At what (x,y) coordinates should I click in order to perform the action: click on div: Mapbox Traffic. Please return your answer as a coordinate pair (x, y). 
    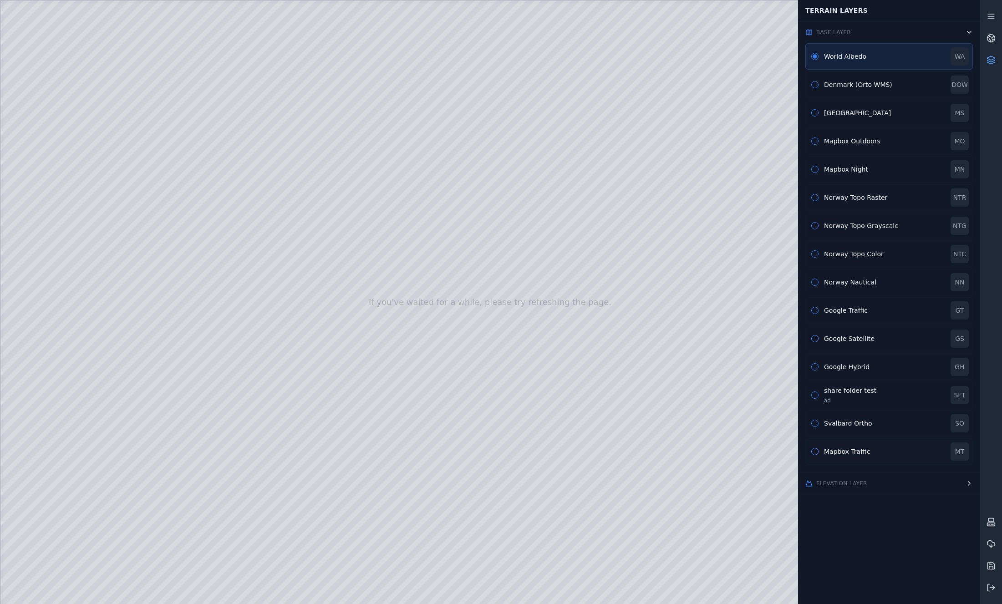
    Looking at the image, I should click on (885, 452).